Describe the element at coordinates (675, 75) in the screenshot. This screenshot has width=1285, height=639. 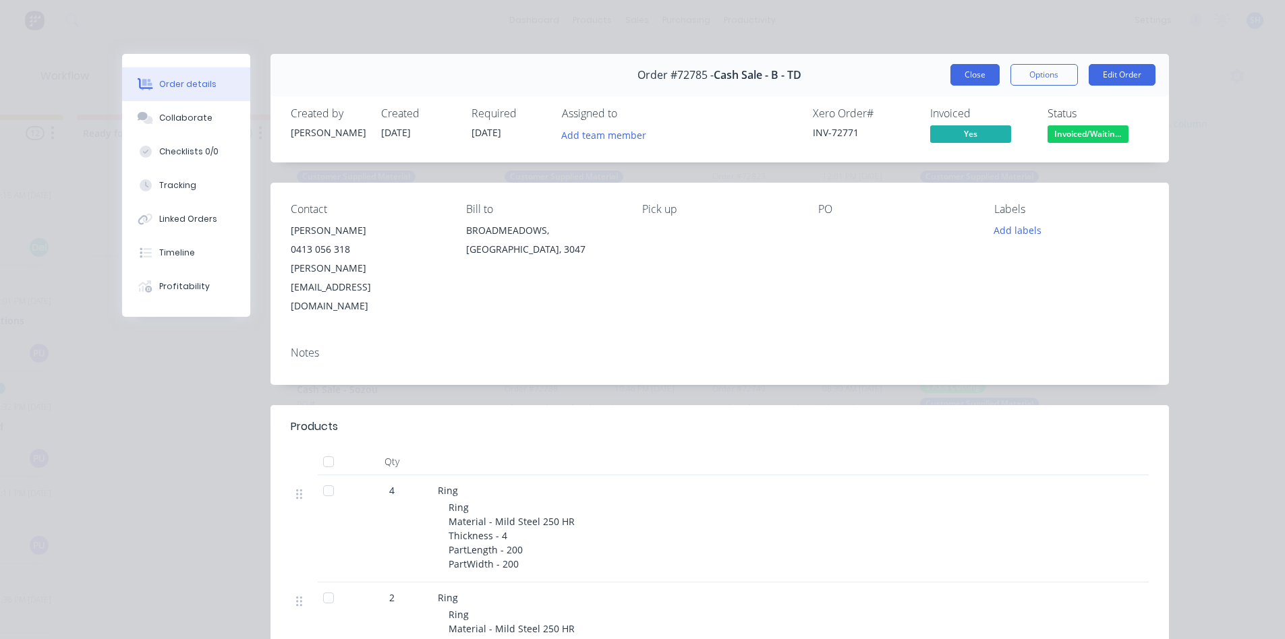
I see `span: Order #72785 -` at that location.